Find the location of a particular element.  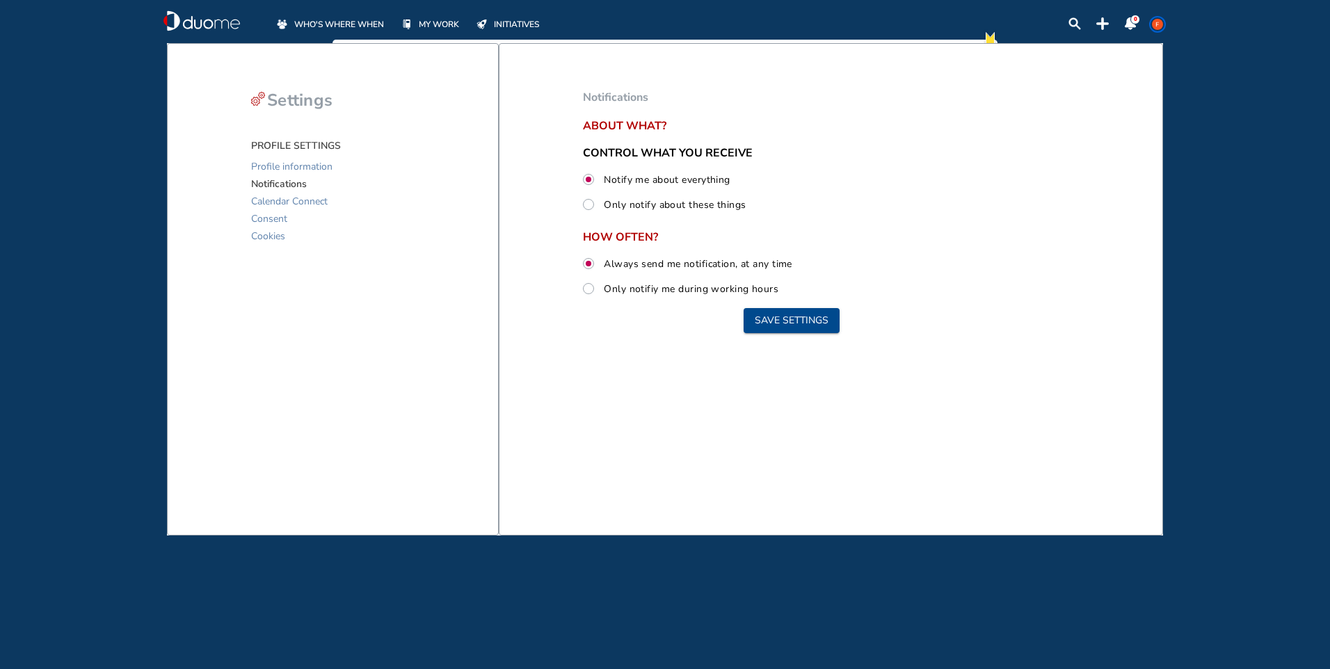

img: mywork-off.f8bf6c09.svg is located at coordinates (407, 24).